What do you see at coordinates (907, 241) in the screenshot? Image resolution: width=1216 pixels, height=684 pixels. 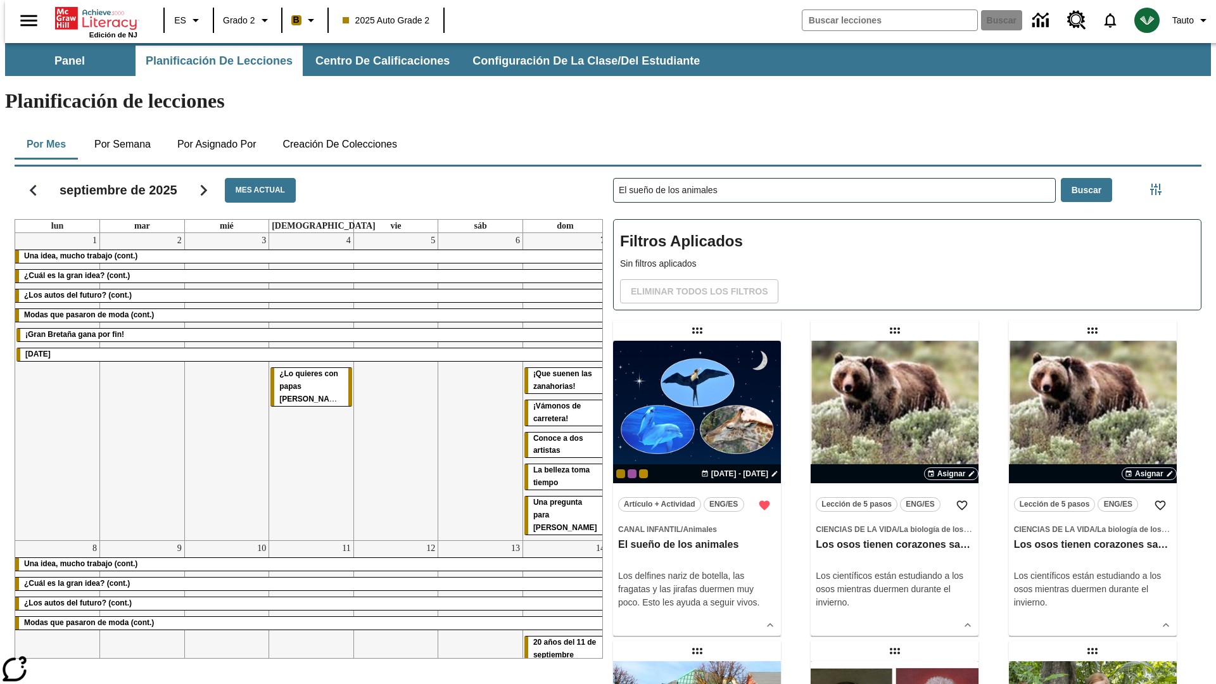 I see `h2: Filtros Aplicados` at bounding box center [907, 241].